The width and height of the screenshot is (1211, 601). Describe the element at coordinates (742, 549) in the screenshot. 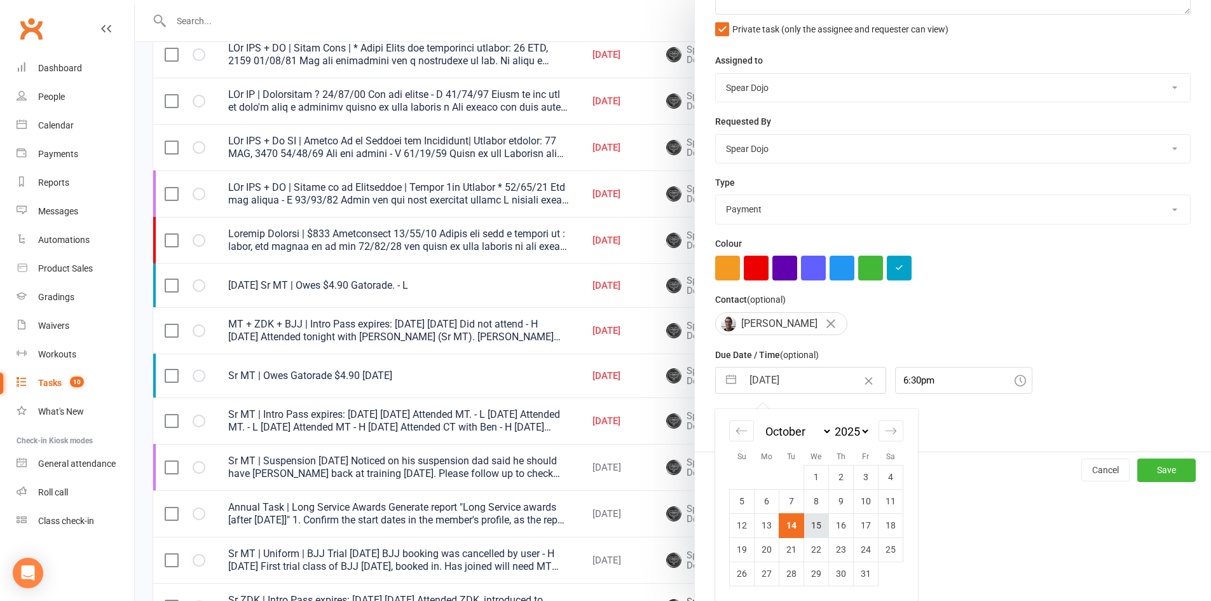

I see `td: Sunday, October 19, 2025` at that location.